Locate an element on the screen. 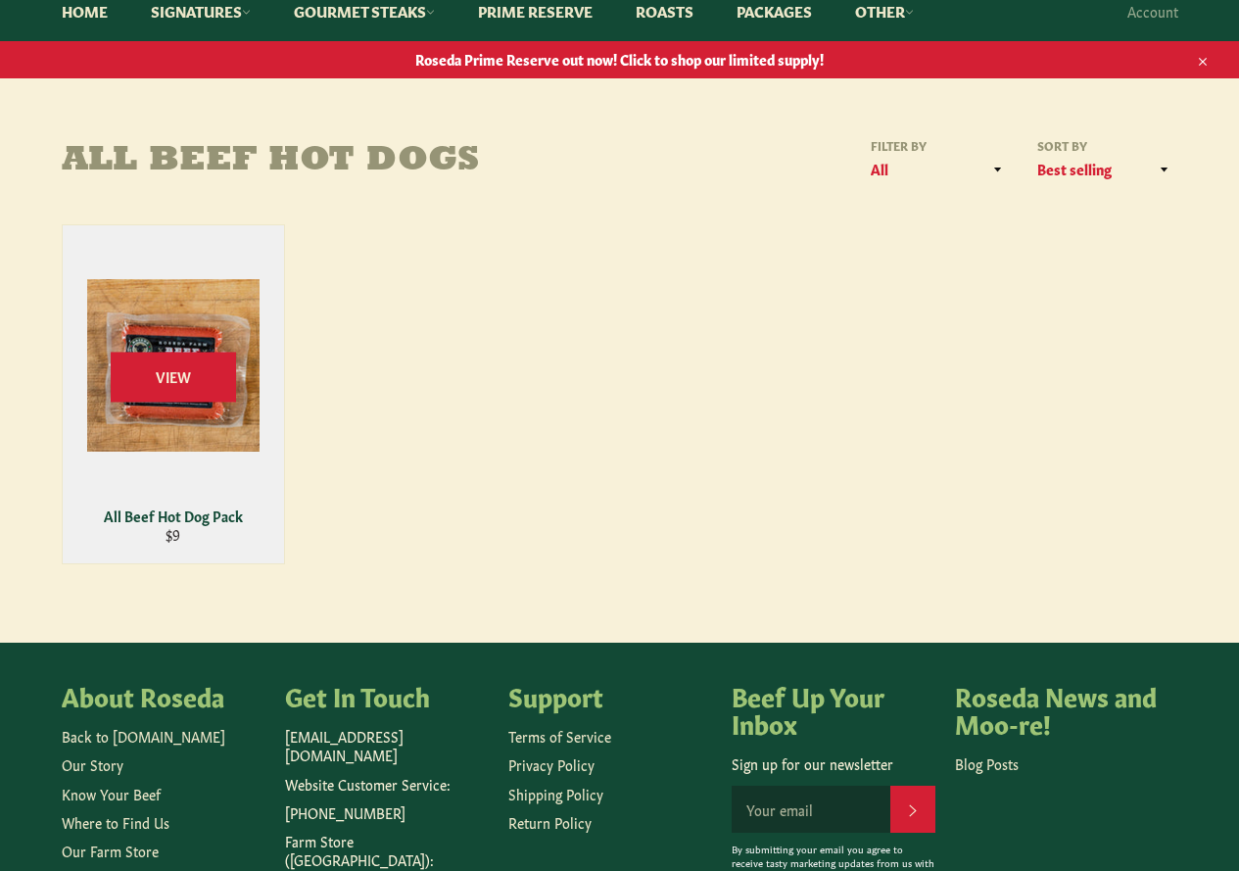 This screenshot has height=871, width=1239. a: Where to Find Us is located at coordinates (116, 822).